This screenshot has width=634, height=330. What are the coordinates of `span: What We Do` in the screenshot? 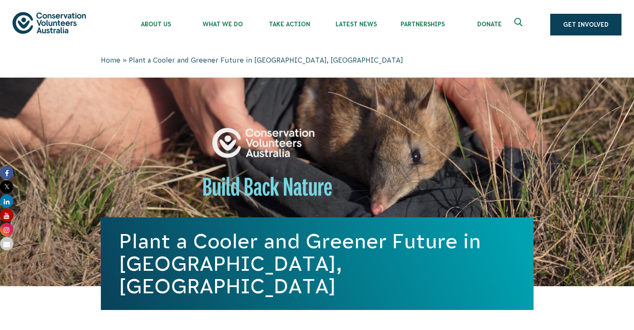 It's located at (222, 24).